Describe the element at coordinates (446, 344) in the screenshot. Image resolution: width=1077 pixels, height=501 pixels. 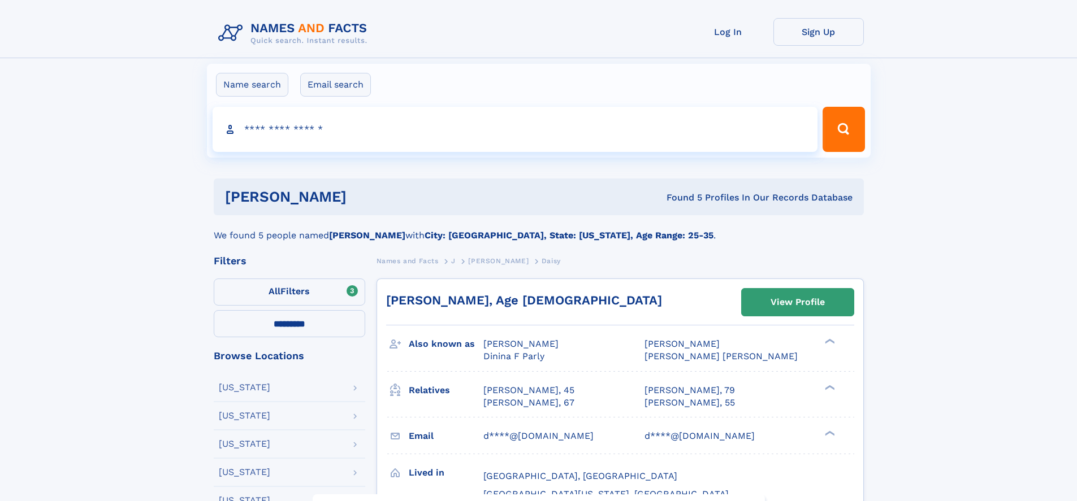
I see `h3: Also known as` at that location.